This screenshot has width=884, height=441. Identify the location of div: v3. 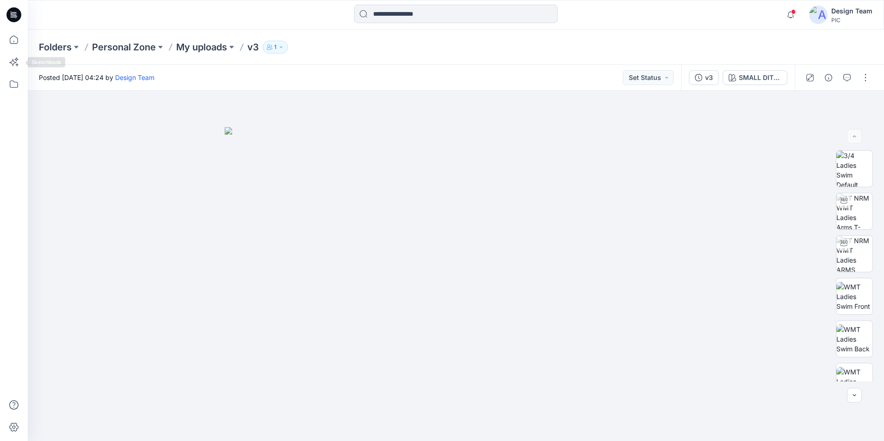
(709, 78).